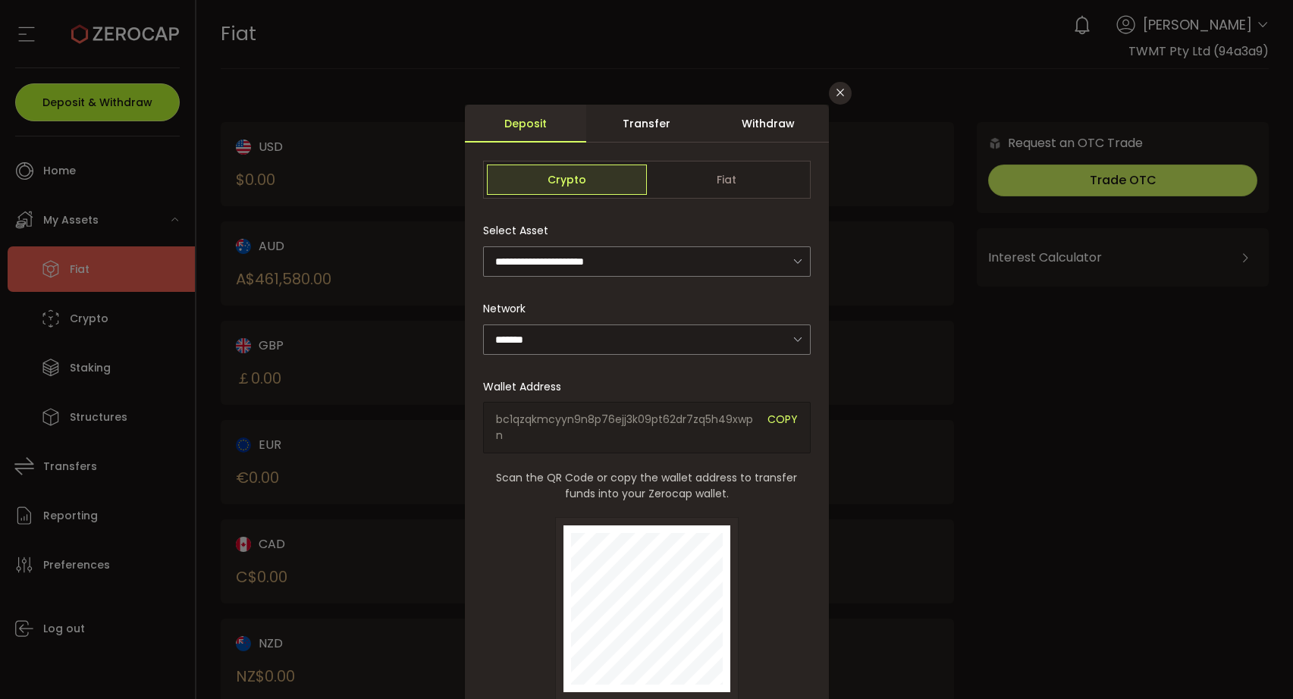  Describe the element at coordinates (520, 230) in the screenshot. I see `label: Select Asset` at that location.